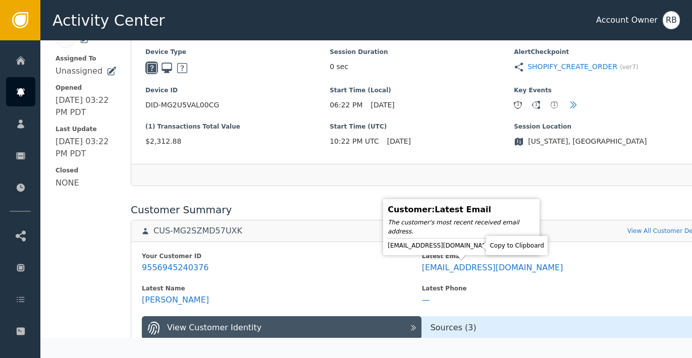 The height and width of the screenshot is (358, 692). What do you see at coordinates (282, 289) in the screenshot?
I see `div: Latest Name` at bounding box center [282, 289].